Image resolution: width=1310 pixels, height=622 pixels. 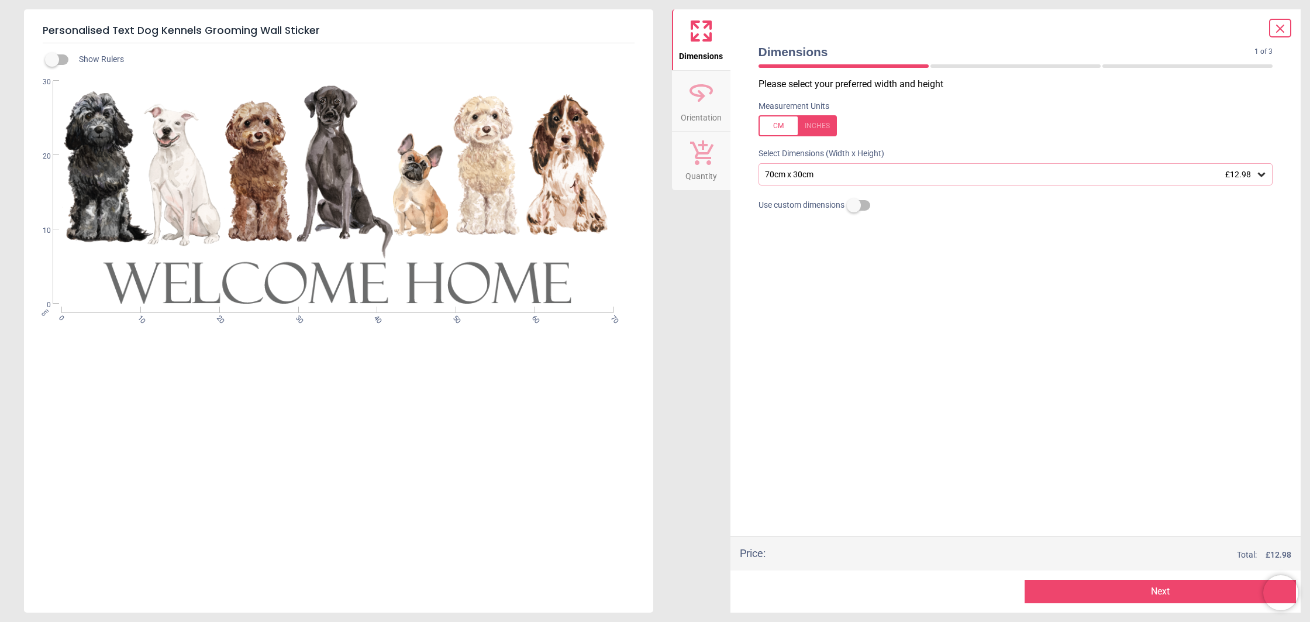 What do you see at coordinates (793, 106) in the screenshot?
I see `label: Measurement Units` at bounding box center [793, 106].